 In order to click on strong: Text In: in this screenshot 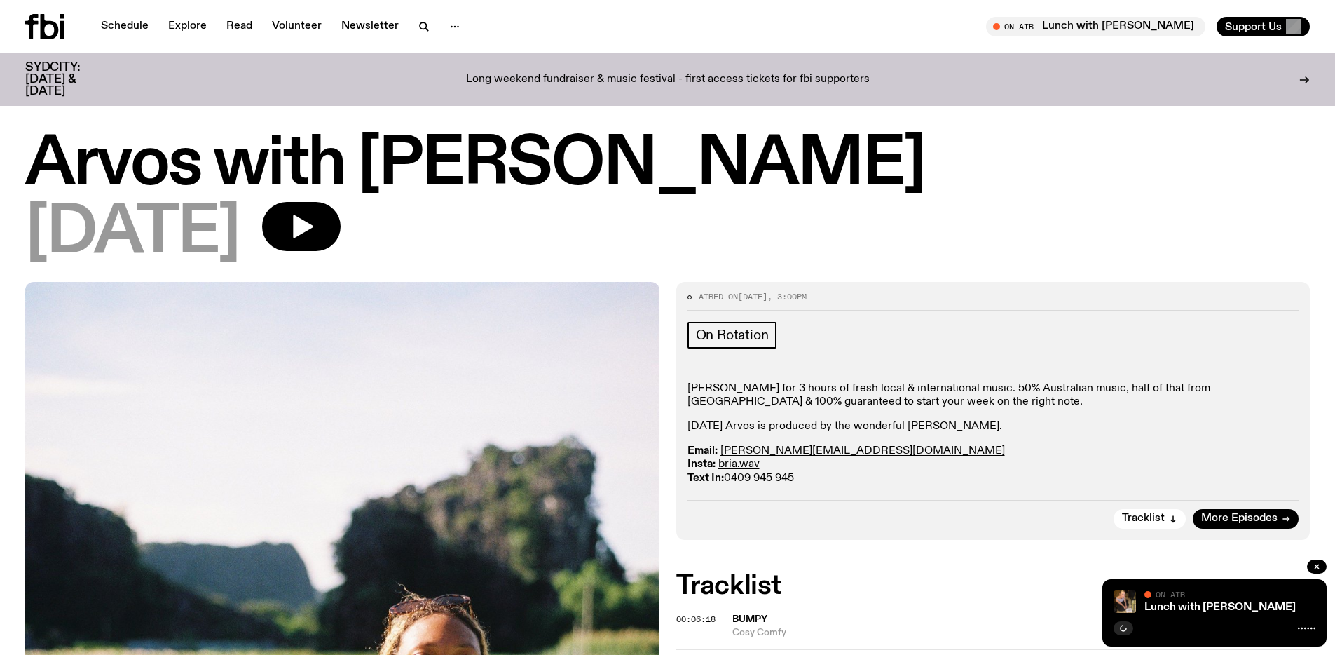, I will do `click(706, 478)`.